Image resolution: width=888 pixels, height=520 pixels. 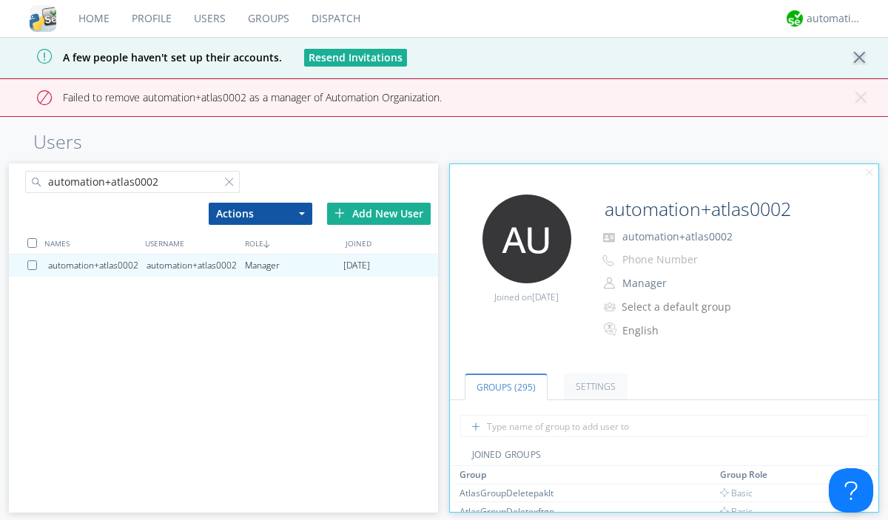 I want to click on span: automation+atlas0002, so click(x=677, y=236).